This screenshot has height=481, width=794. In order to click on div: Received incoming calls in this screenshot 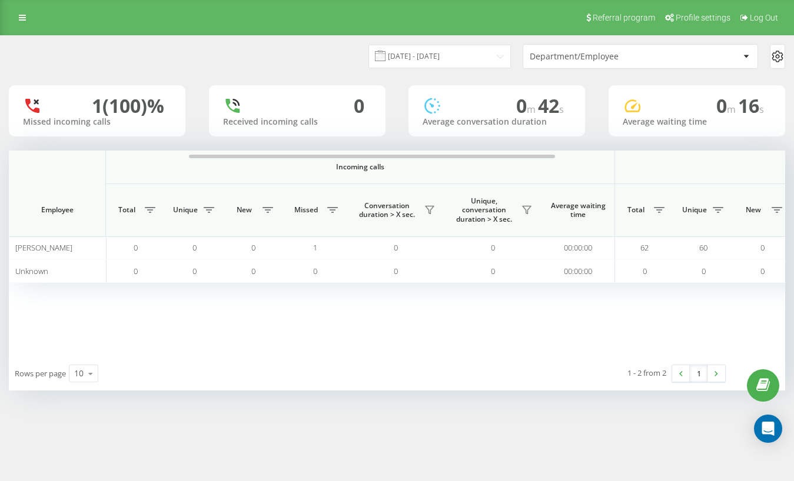, I will do `click(297, 122)`.